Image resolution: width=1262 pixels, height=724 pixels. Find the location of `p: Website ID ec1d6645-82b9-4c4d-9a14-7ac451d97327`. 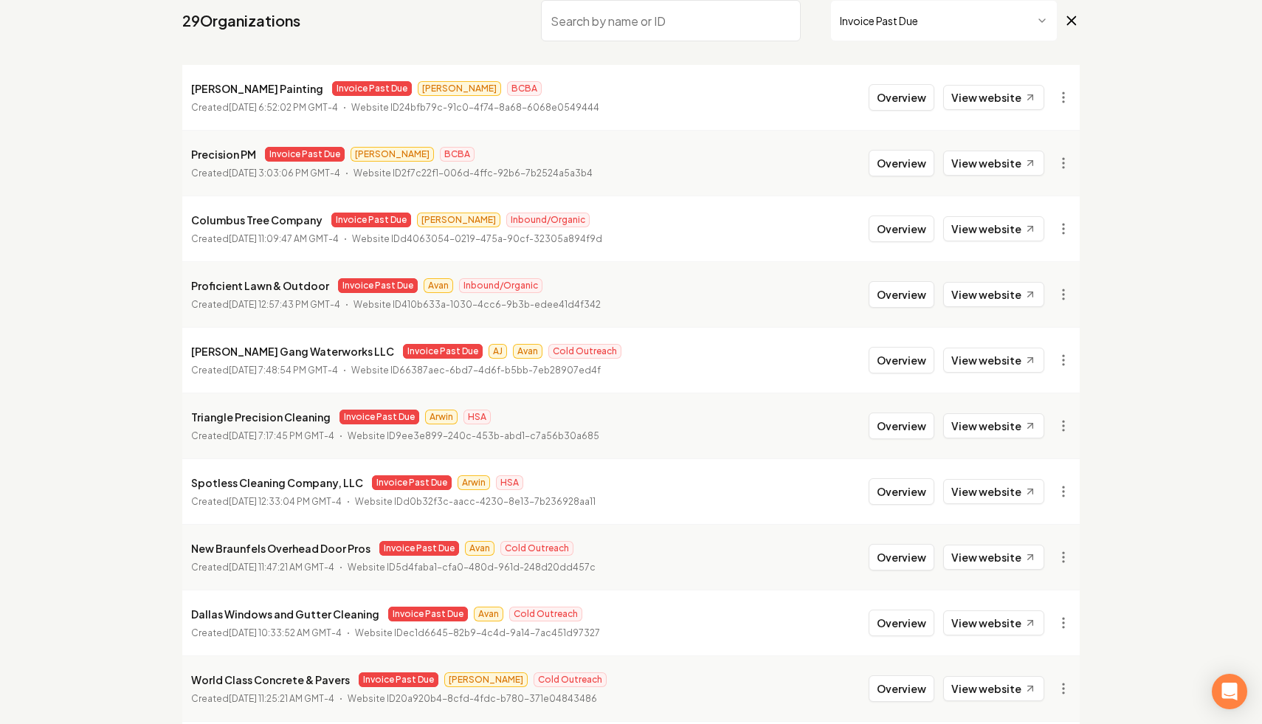

p: Website ID ec1d6645-82b9-4c4d-9a14-7ac451d97327 is located at coordinates (477, 633).